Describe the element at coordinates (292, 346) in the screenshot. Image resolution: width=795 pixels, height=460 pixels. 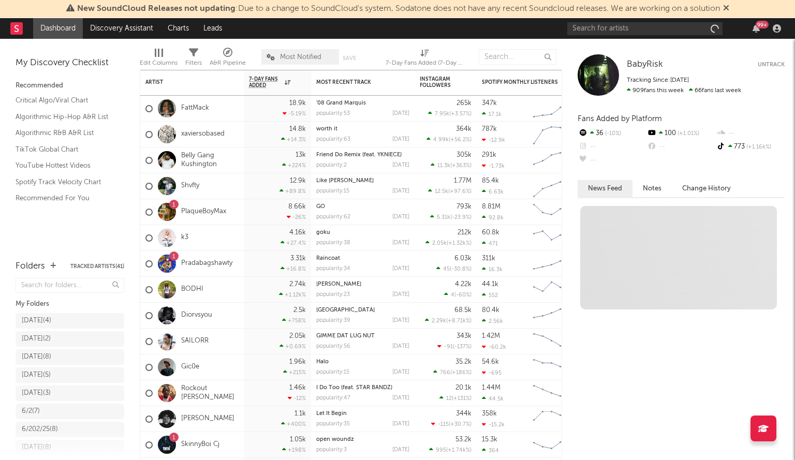
I see `div: +0.69 %` at that location.